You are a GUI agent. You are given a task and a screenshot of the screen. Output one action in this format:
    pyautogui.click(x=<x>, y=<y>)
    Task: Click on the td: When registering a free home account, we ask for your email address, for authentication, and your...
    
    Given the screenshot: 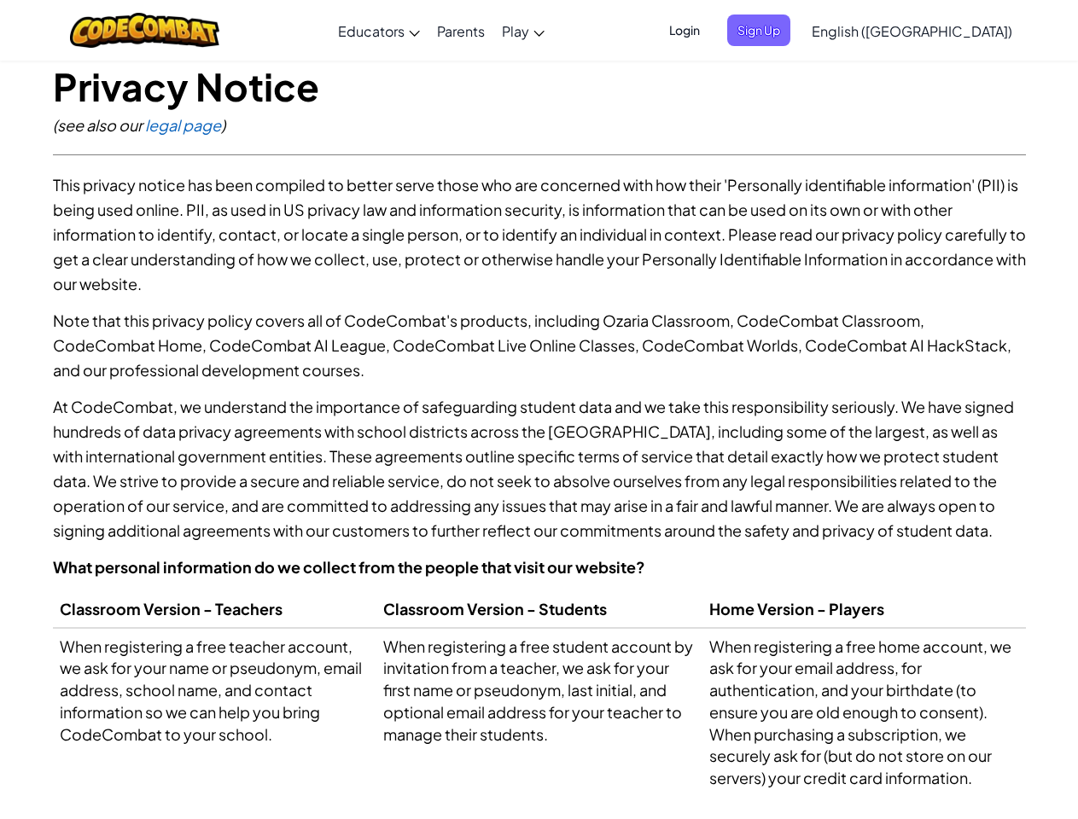 What is the action you would take?
    pyautogui.click(x=863, y=712)
    